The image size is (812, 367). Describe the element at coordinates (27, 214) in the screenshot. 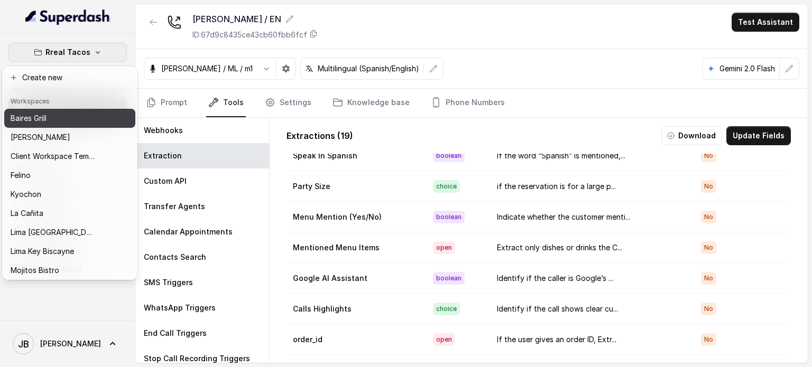

I see `p: La Cañita` at that location.